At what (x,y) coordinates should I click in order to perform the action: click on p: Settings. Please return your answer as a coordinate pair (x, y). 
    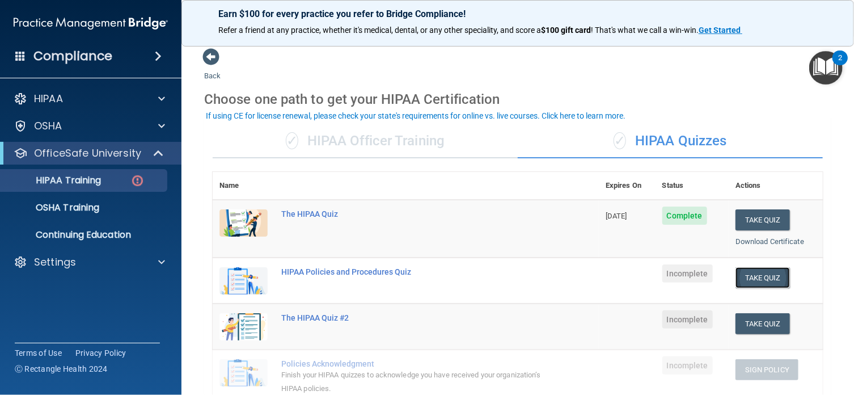
    Looking at the image, I should click on (55, 262).